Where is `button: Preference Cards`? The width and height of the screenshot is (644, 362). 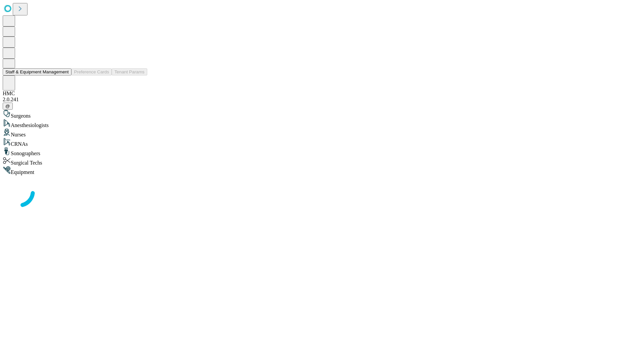 button: Preference Cards is located at coordinates (92, 72).